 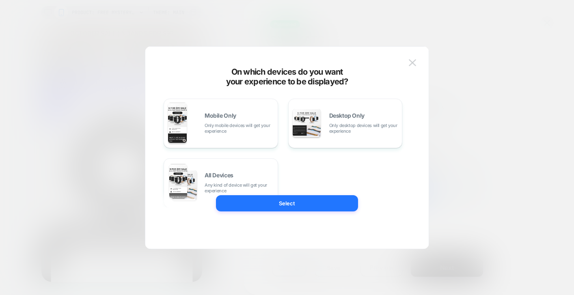 What do you see at coordinates (80, 7) in the screenshot?
I see `a: OCTOBER SALE | 5 BANDS FOR $99` at bounding box center [80, 7].